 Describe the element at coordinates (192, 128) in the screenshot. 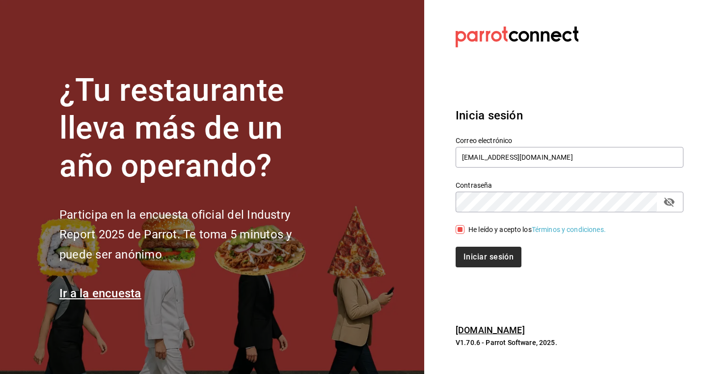

I see `h1: ¿Tu restaurante lleva más de un año operando?` at that location.